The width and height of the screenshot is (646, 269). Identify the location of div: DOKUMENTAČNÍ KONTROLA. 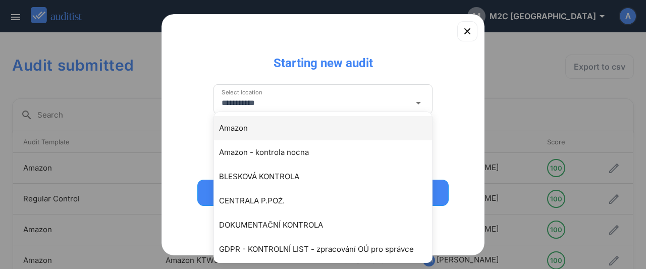
(328, 225).